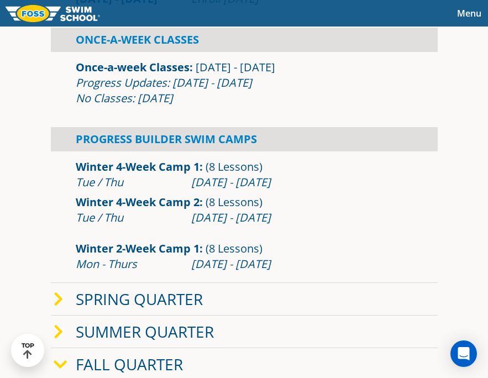 Image resolution: width=488 pixels, height=378 pixels. I want to click on span: Menu, so click(469, 13).